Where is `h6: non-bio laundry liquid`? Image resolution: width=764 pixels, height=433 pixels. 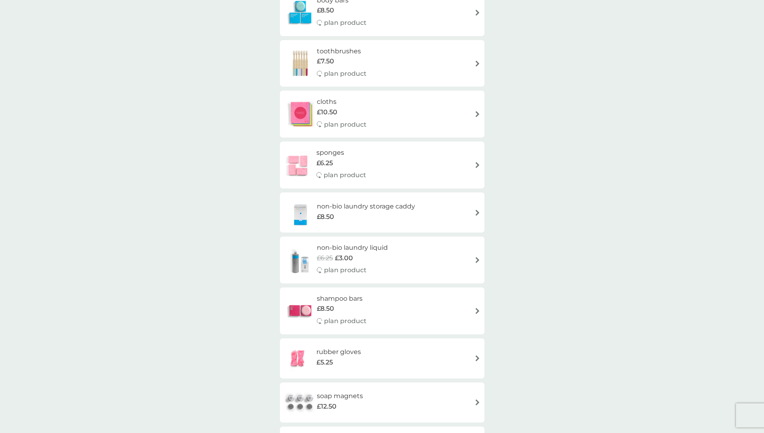
h6: non-bio laundry liquid is located at coordinates (352, 248).